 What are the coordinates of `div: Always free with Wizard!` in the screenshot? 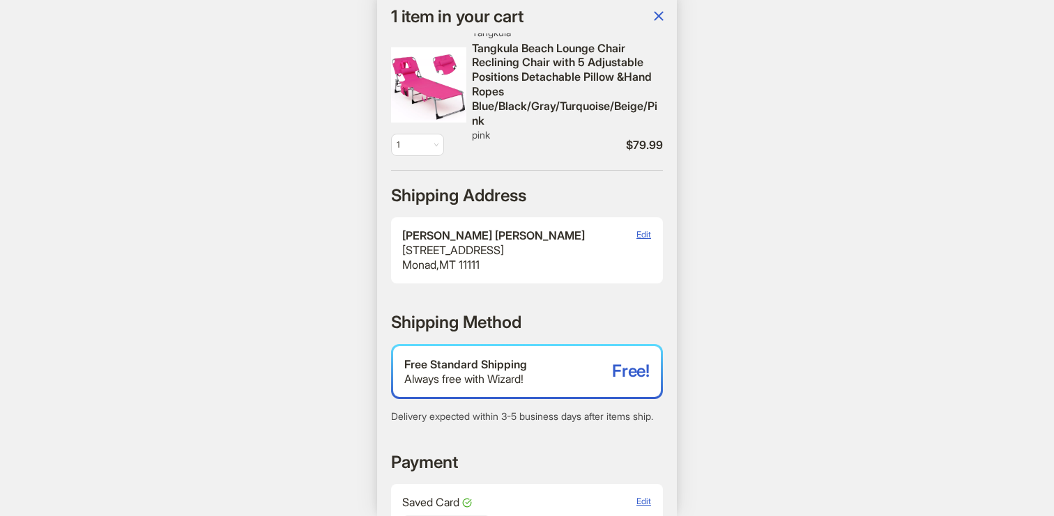 It's located at (508, 379).